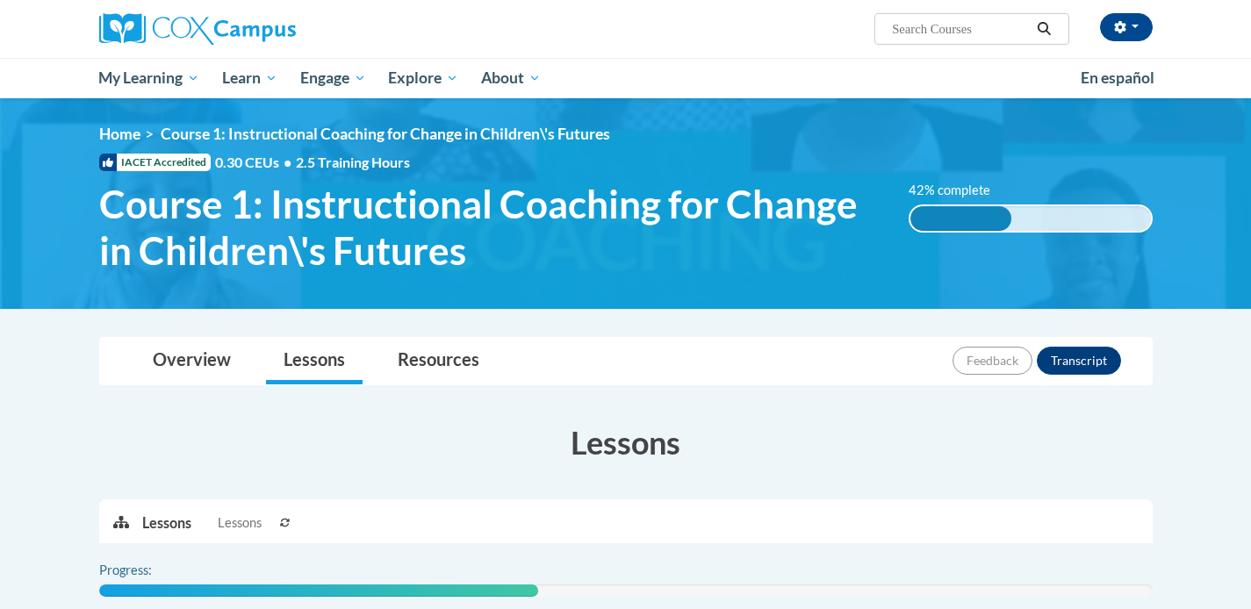  I want to click on a: Lessons, so click(314, 361).